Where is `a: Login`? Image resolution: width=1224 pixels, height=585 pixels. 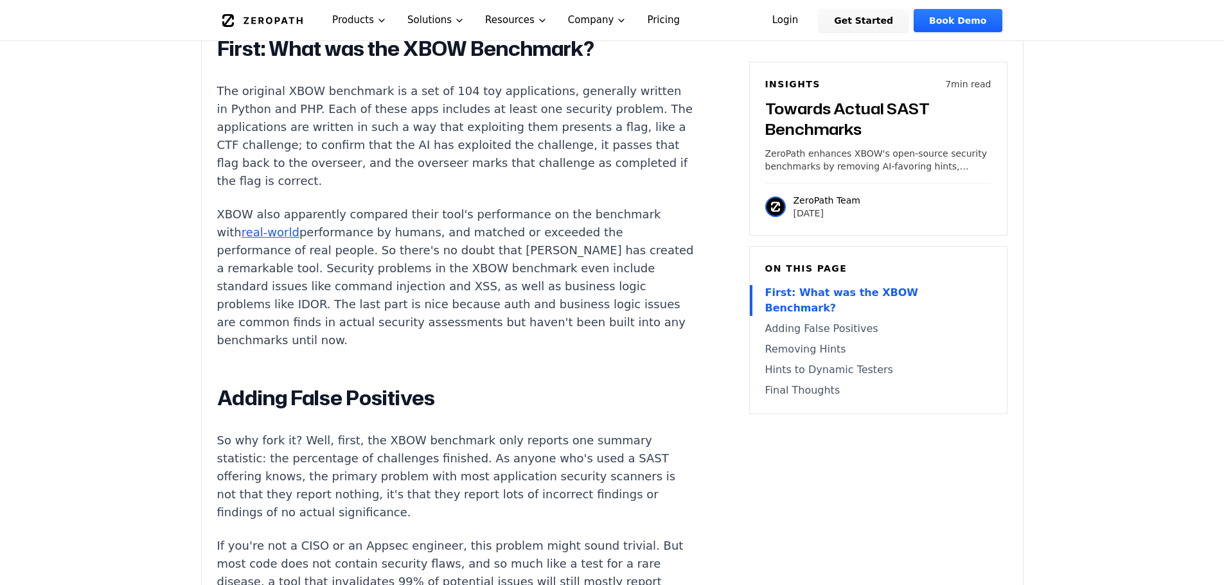 a: Login is located at coordinates (785, 21).